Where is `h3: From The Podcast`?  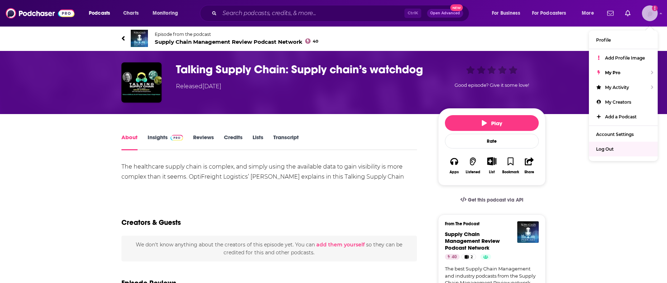
h3: From The Podcast is located at coordinates (489, 224).